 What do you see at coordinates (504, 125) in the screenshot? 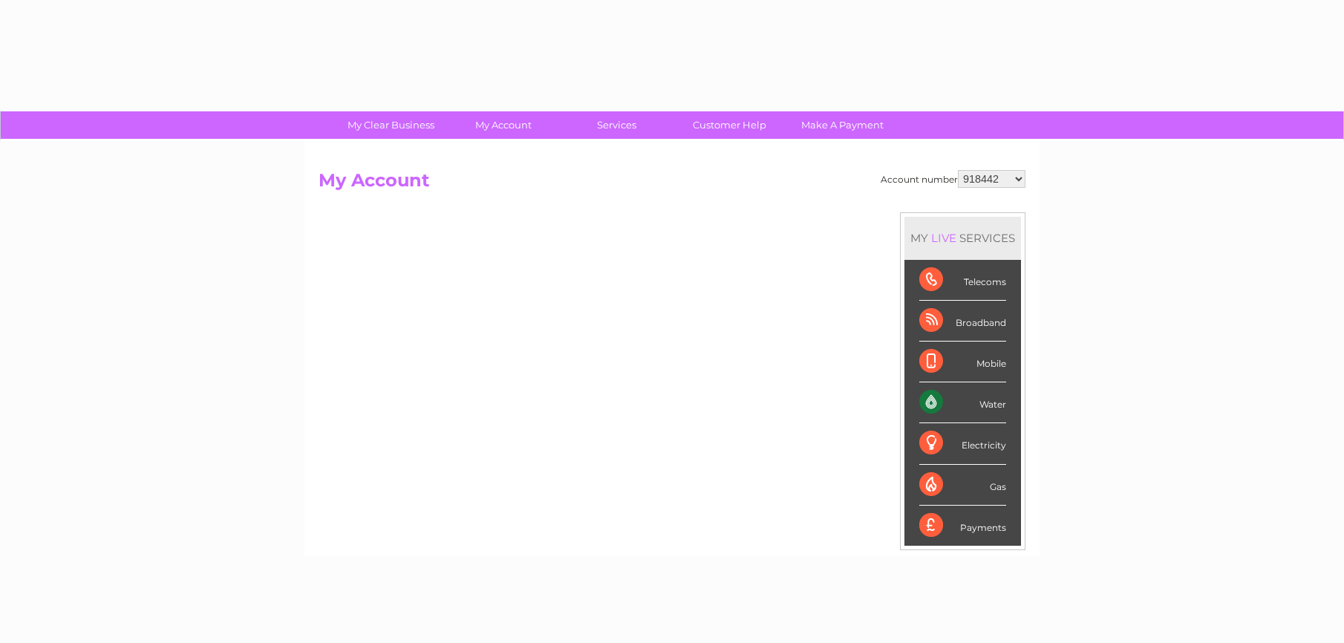
I see `a: My Account` at bounding box center [504, 125].